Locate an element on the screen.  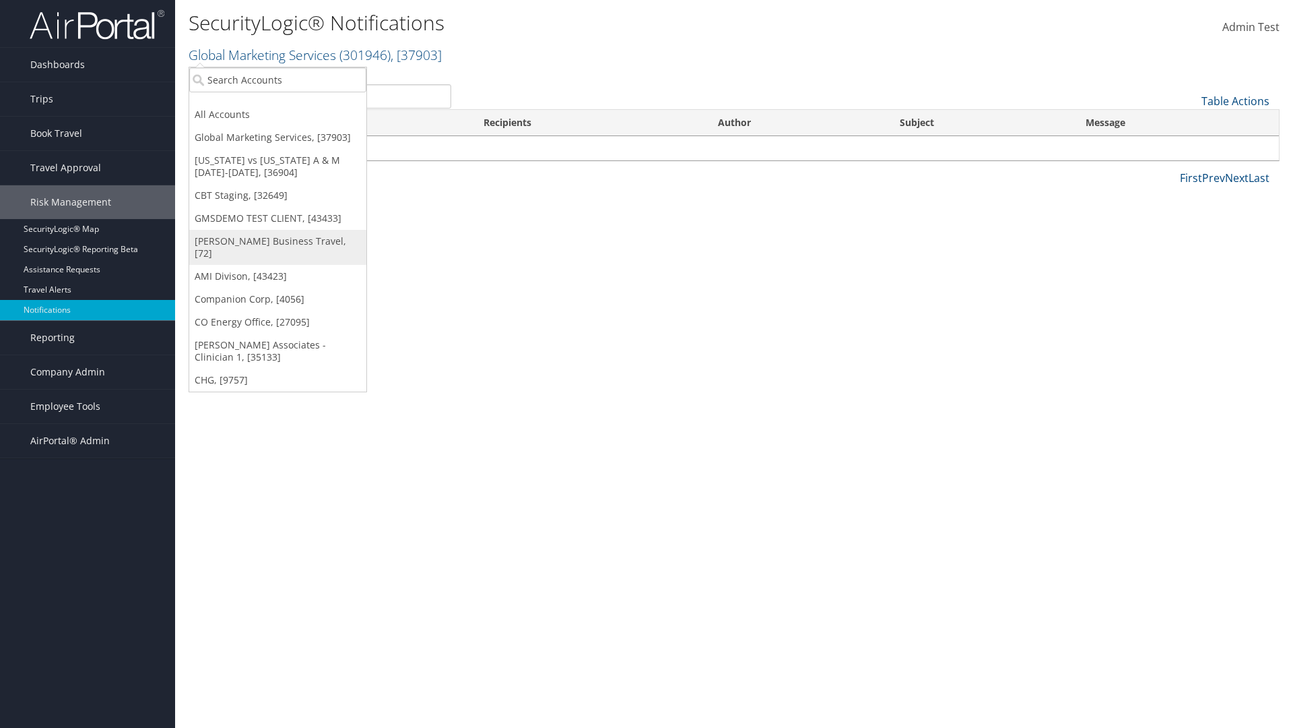
td: No data available in table is located at coordinates (734, 148).